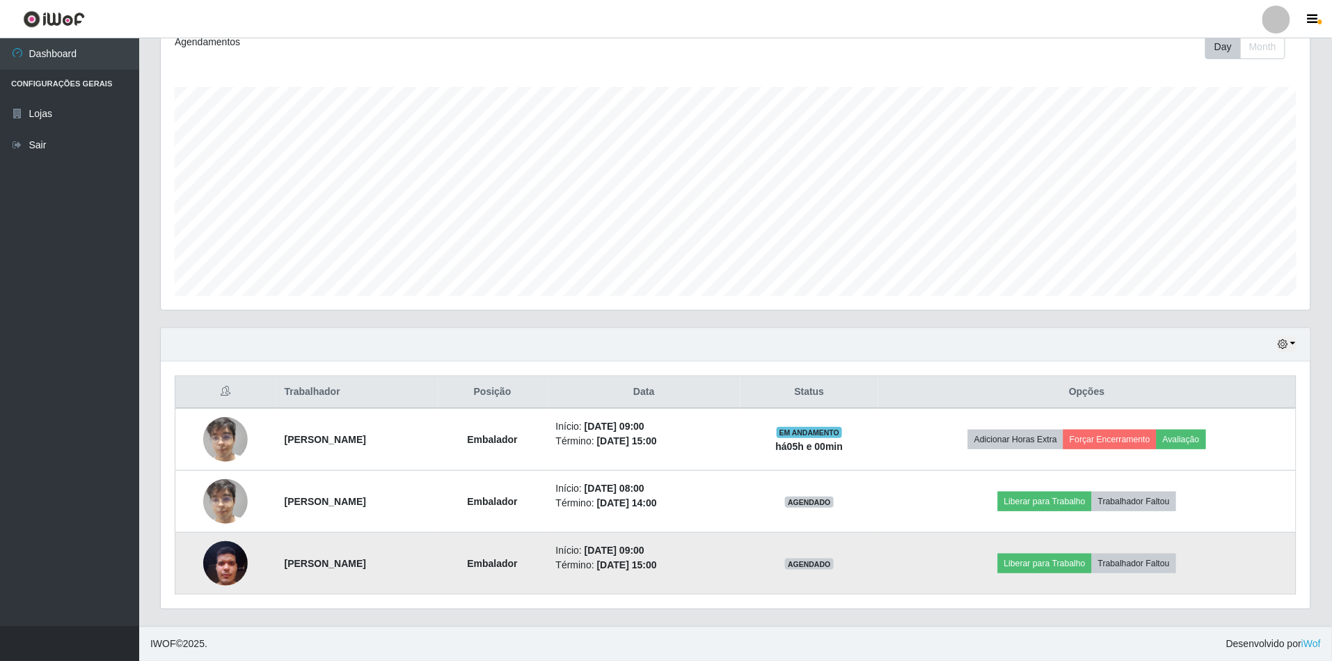 The image size is (1332, 661). I want to click on img: 1740566003126.jpeg, so click(226, 562).